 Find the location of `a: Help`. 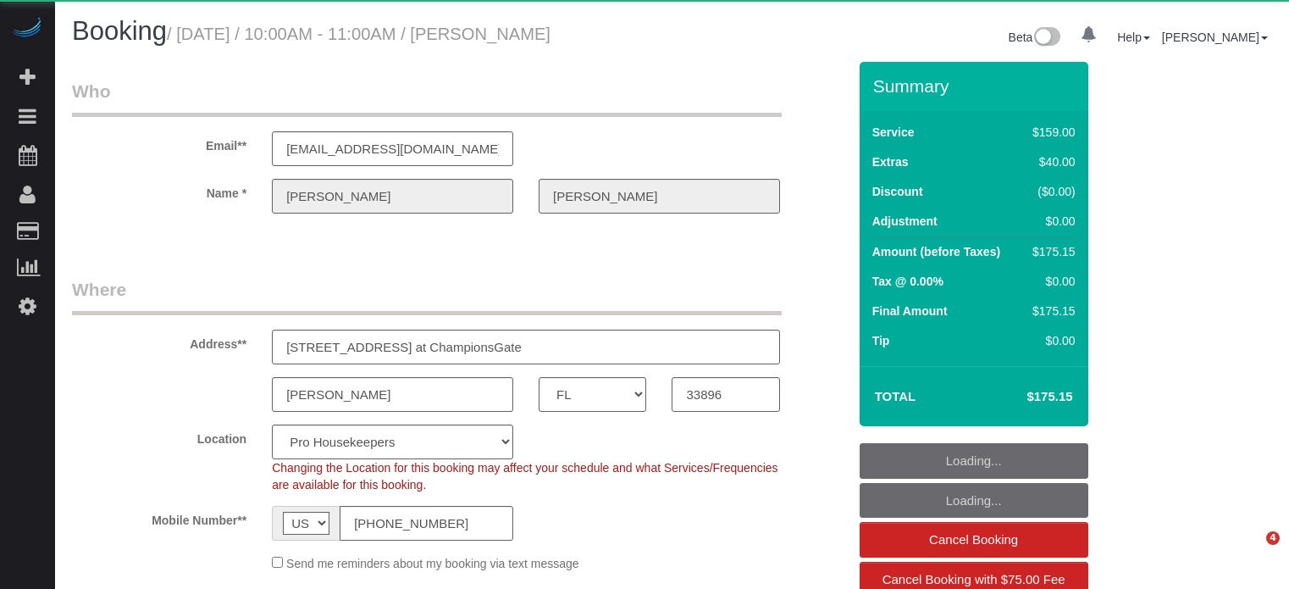

a: Help is located at coordinates (1133, 37).